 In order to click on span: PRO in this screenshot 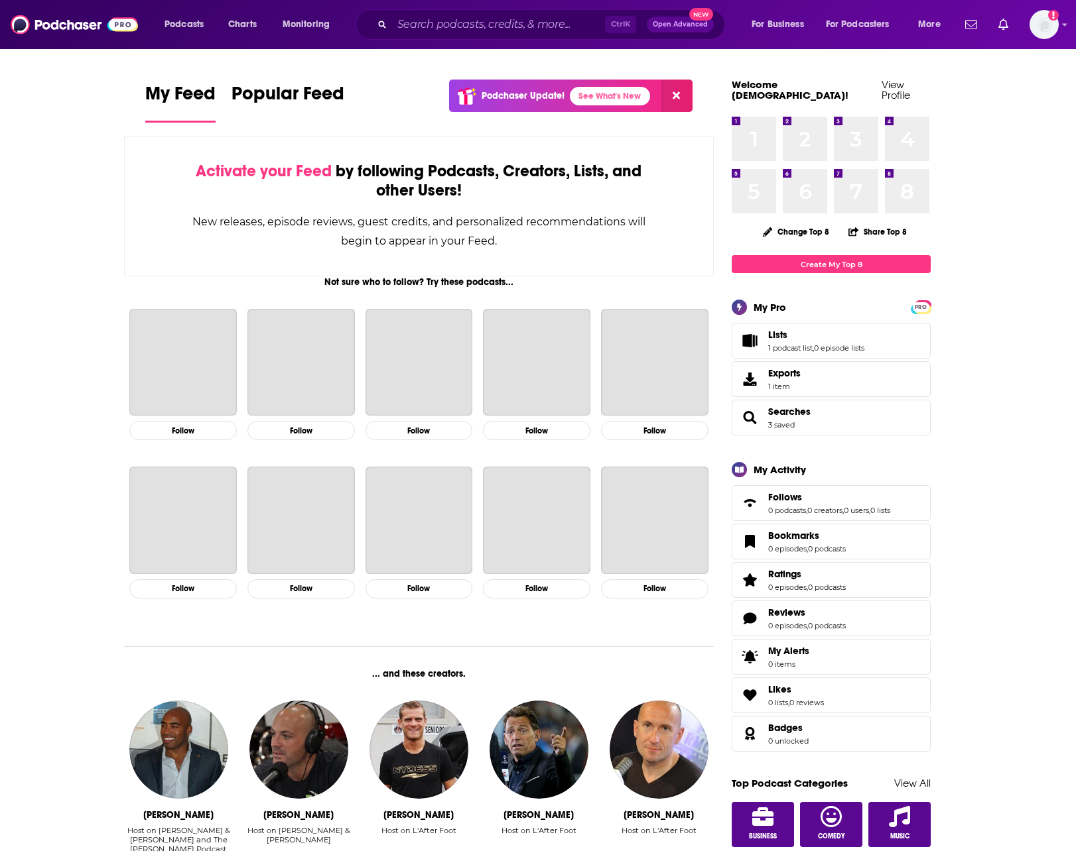, I will do `click(920, 307)`.